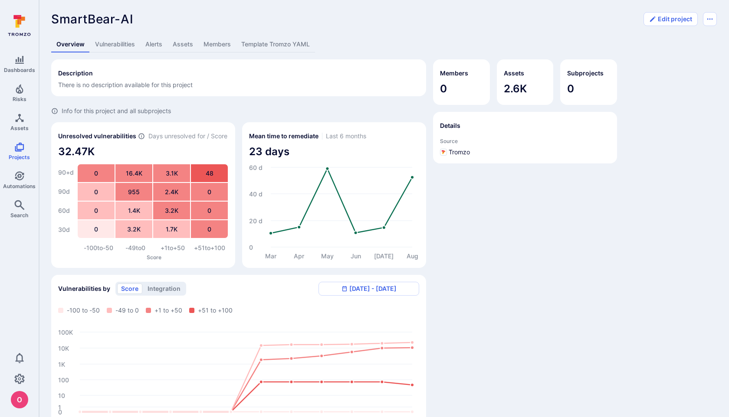 The height and width of the screenshot is (417, 729). What do you see at coordinates (83, 311) in the screenshot?
I see `span: -100 to -50` at bounding box center [83, 311].